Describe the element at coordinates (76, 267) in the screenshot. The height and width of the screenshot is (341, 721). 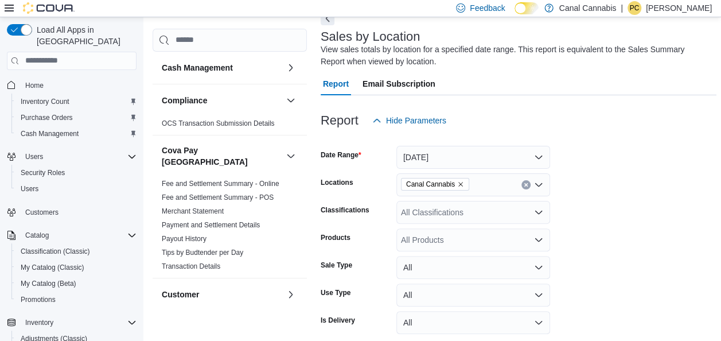
I see `button: My Catalog (Classic)` at that location.